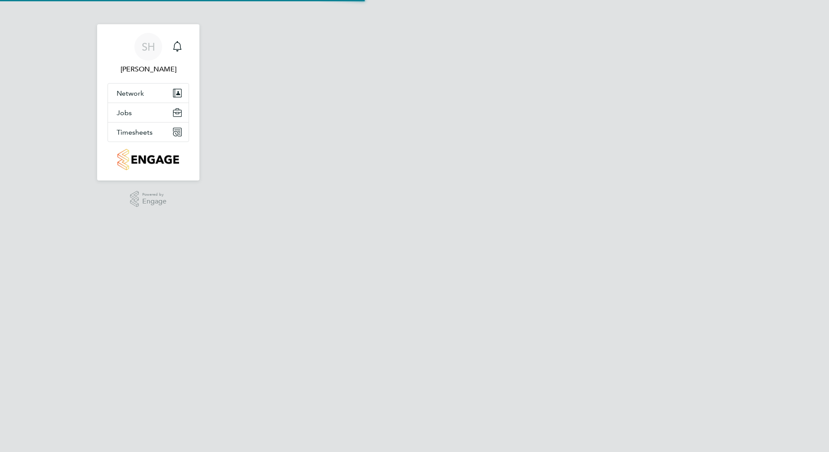  Describe the element at coordinates (148, 93) in the screenshot. I see `button: Network` at that location.